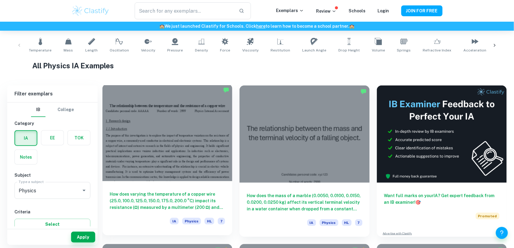  Describe the element at coordinates (326, 11) in the screenshot. I see `p: Review` at that location.